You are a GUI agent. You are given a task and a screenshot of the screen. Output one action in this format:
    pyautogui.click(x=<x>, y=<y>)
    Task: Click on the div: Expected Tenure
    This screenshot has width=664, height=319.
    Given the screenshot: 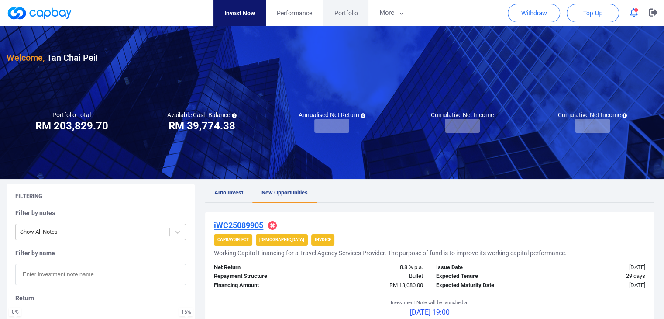 What is the action you would take?
    pyautogui.click(x=485, y=276)
    